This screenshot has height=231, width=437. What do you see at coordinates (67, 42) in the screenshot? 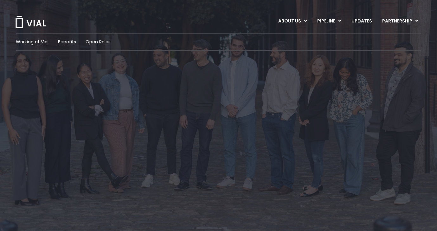
I see `span: Benefits` at bounding box center [67, 42].